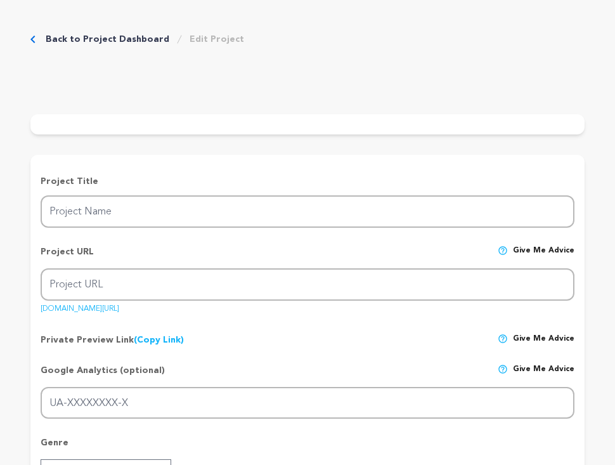 This screenshot has height=465, width=615. What do you see at coordinates (307, 284) in the screenshot?
I see `input: Project URL` at bounding box center [307, 284].